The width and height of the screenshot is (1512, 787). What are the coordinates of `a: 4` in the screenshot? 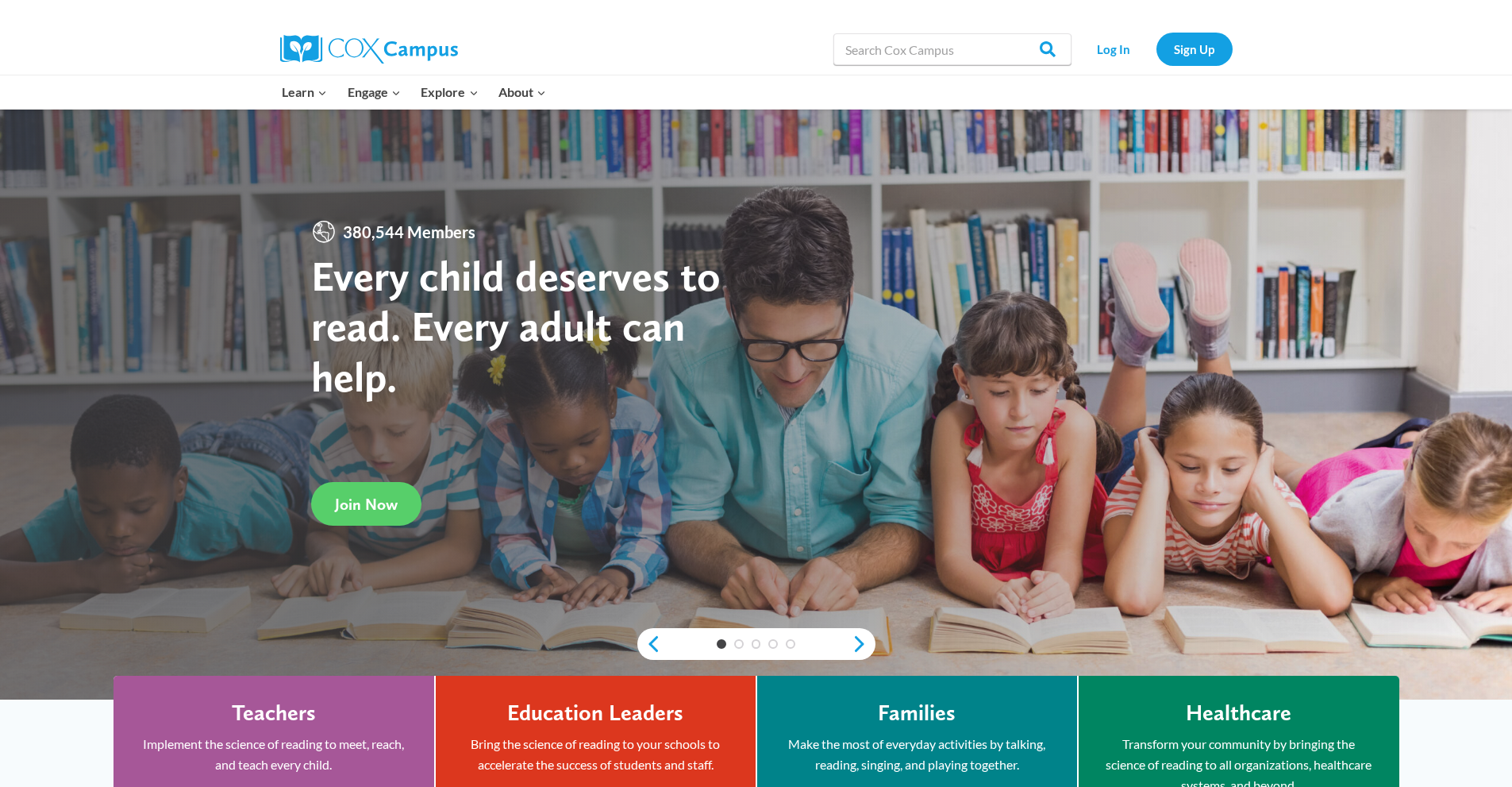 It's located at (773, 643).